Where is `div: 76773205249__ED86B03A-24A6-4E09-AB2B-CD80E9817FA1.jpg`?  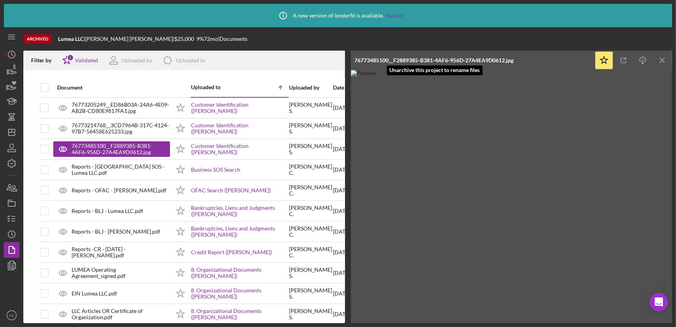 div: 76773205249__ED86B03A-24A6-4E09-AB2B-CD80E9817FA1.jpg is located at coordinates (121, 108).